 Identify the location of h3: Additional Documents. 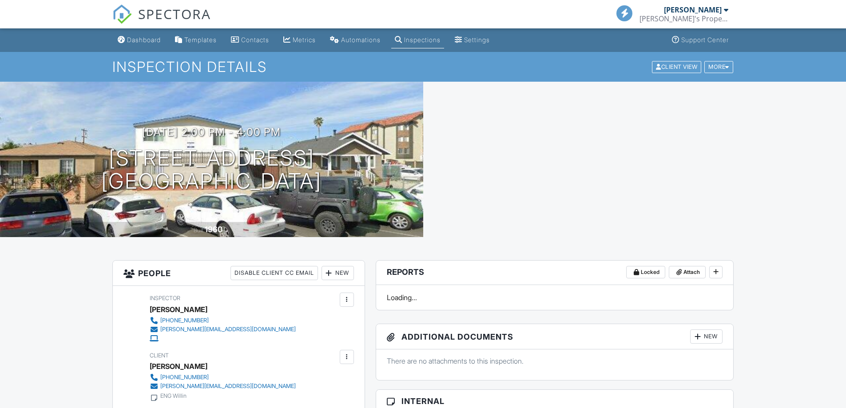
(554, 336).